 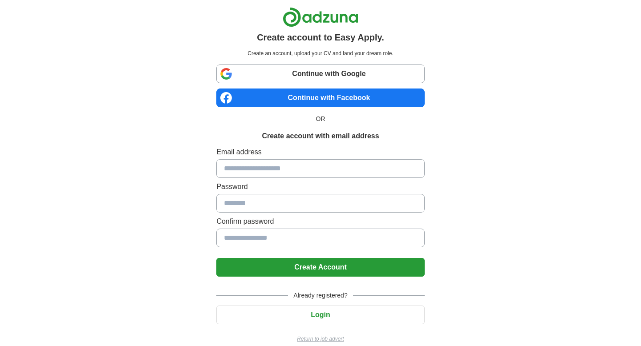 What do you see at coordinates (320, 136) in the screenshot?
I see `h1: Create account with email address` at bounding box center [320, 136].